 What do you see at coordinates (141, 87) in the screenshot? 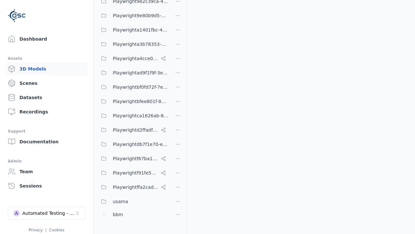
I see `span: Playwrightbf0fd72f-7ee7-4214-b2c9-9337c0d01bac` at bounding box center [141, 87].